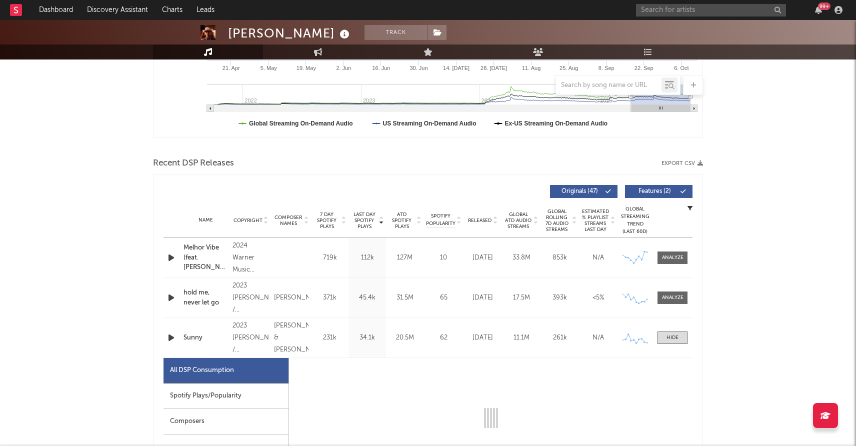  What do you see at coordinates (404, 298) in the screenshot?
I see `div: 31.5M` at bounding box center [404, 298].